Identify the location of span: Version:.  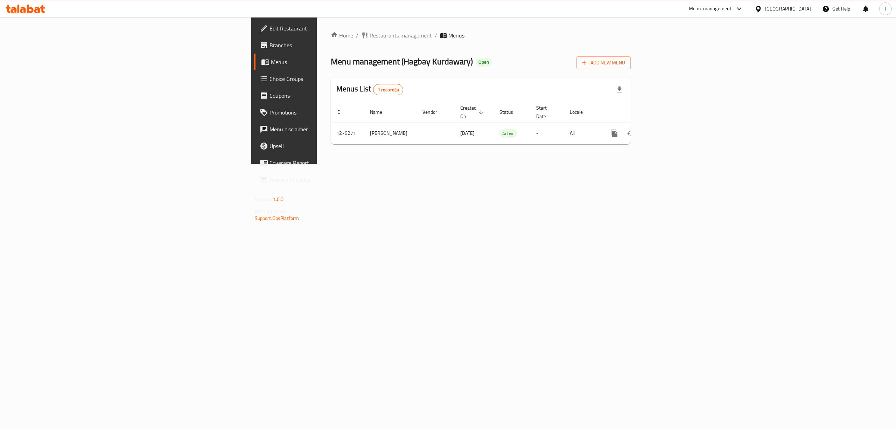
(263, 199).